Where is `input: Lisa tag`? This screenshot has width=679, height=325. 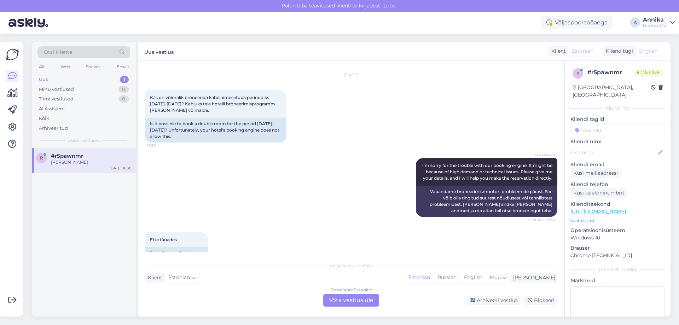
input: Lisa tag is located at coordinates (617, 130).